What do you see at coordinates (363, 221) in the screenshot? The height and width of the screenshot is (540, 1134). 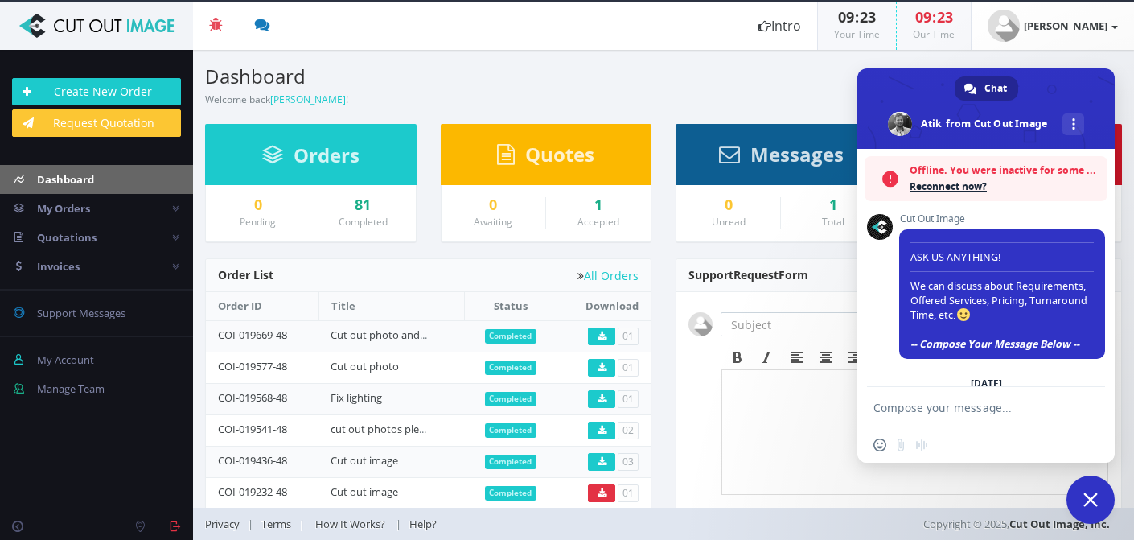 I see `small: Completed` at bounding box center [363, 221].